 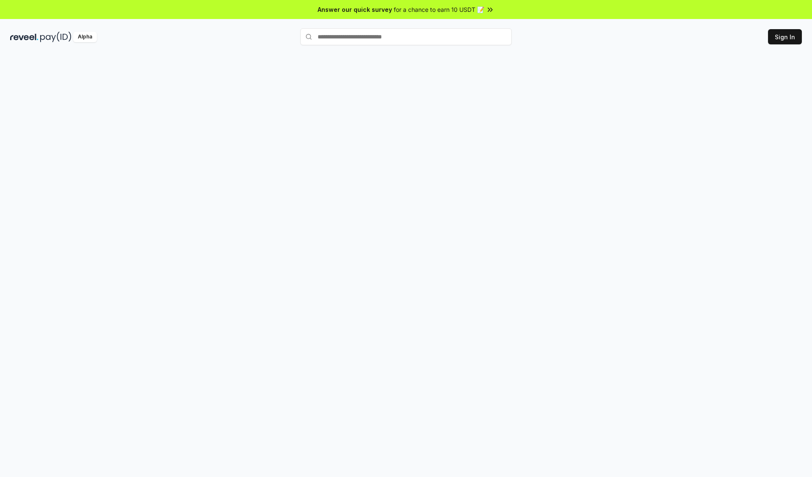 I want to click on span: Answer our quick survey, so click(x=355, y=9).